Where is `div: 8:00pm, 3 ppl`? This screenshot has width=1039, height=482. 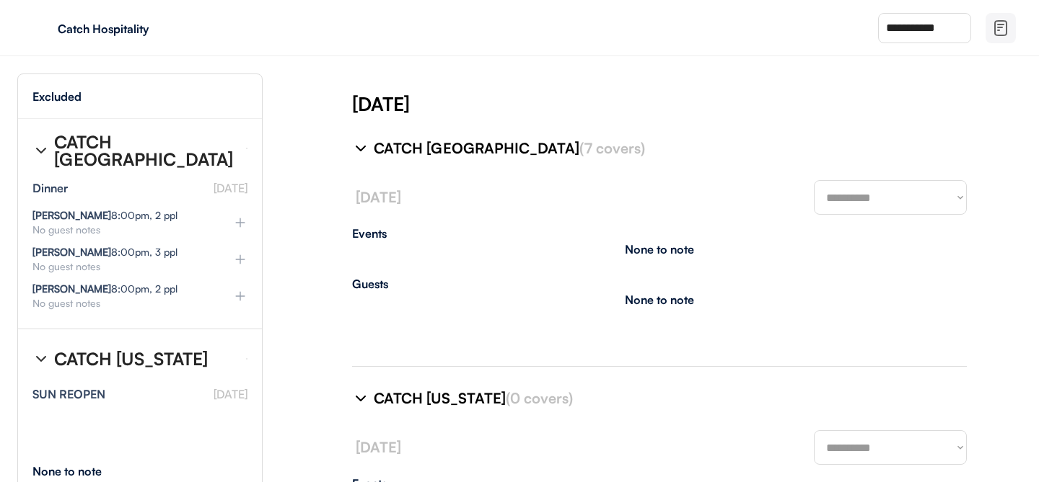 div: 8:00pm, 3 ppl is located at coordinates (105, 252).